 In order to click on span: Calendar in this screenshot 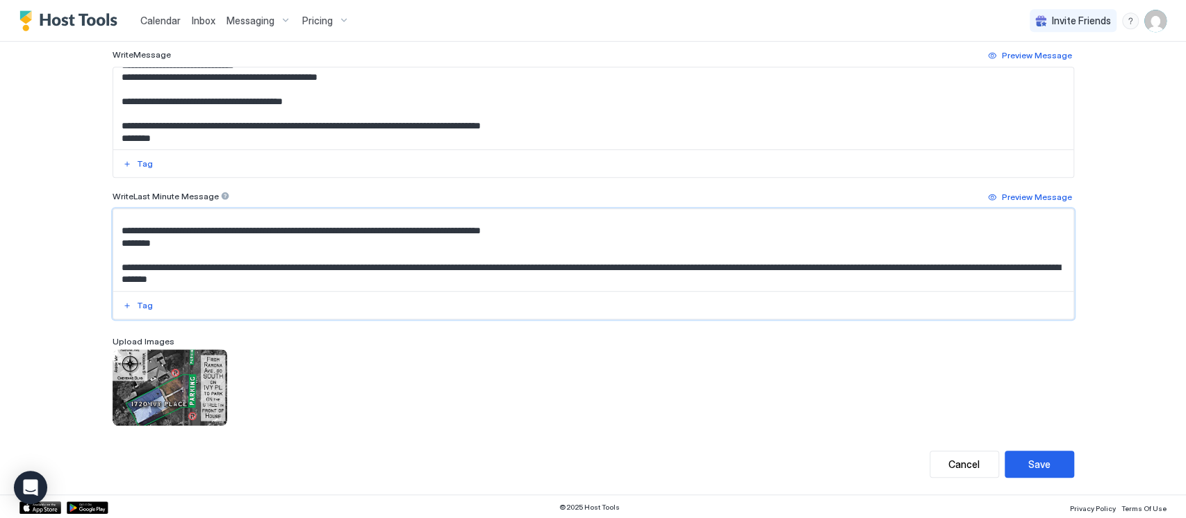, I will do `click(161, 20)`.